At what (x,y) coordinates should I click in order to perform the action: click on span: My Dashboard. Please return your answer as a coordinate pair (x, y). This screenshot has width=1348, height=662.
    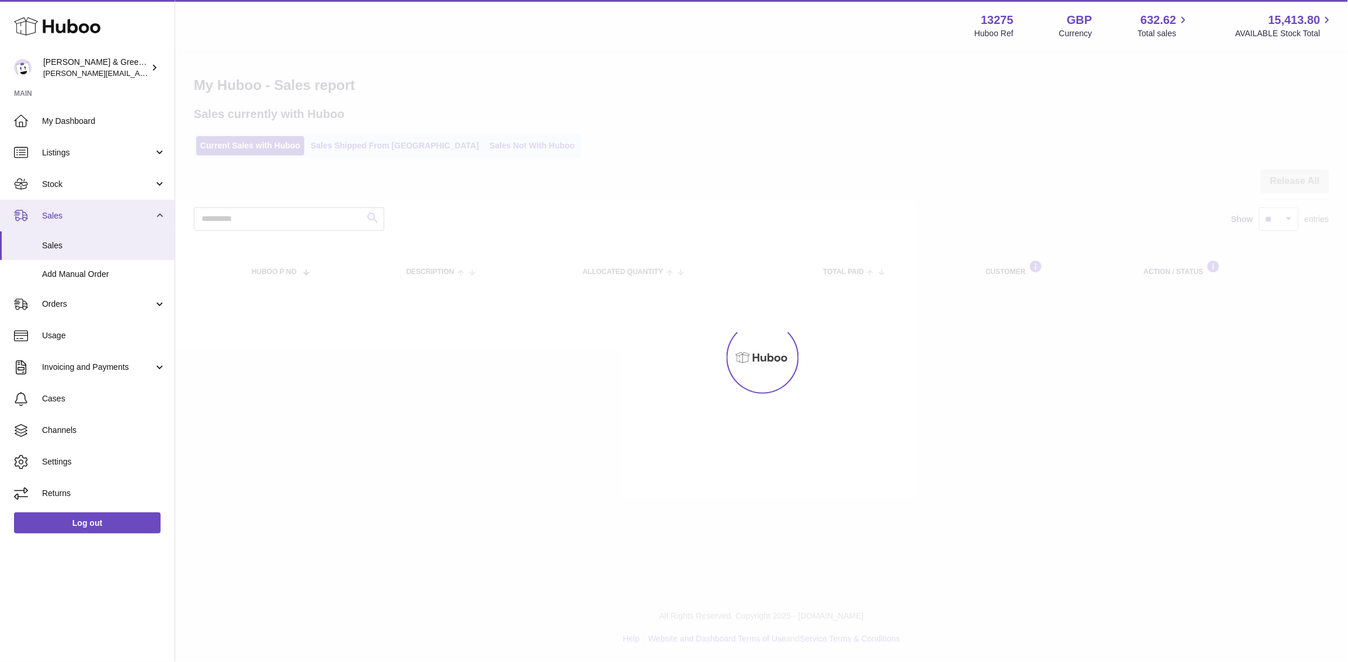
    Looking at the image, I should click on (104, 121).